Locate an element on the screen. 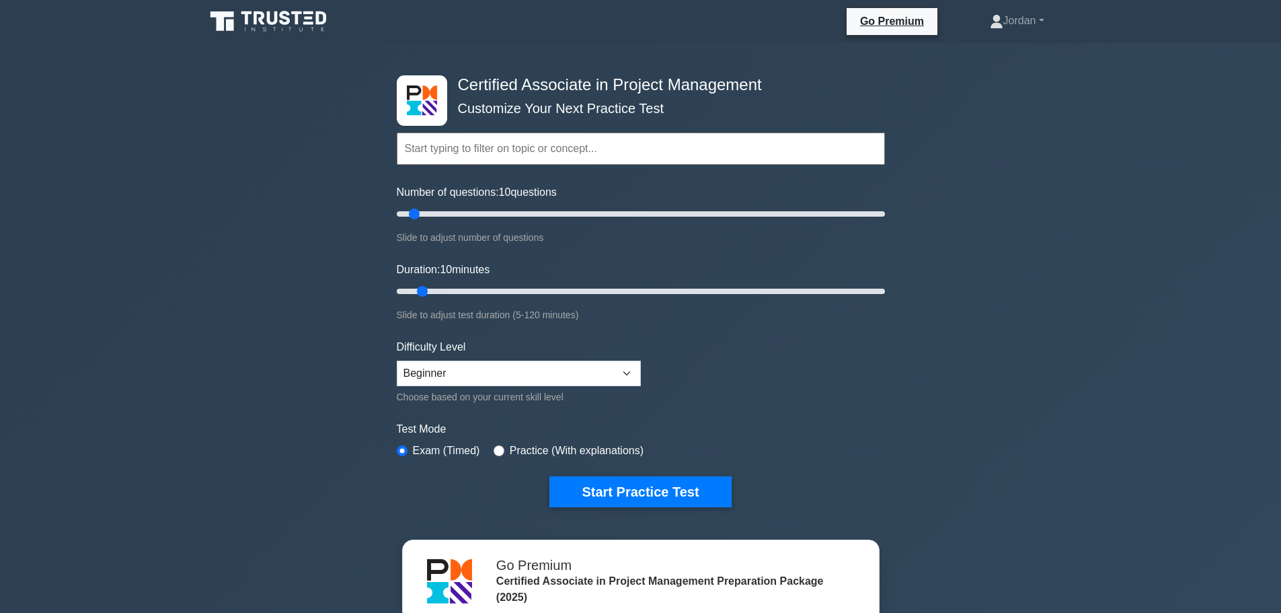  h4: Certified Associate in Project Management is located at coordinates (635, 85).